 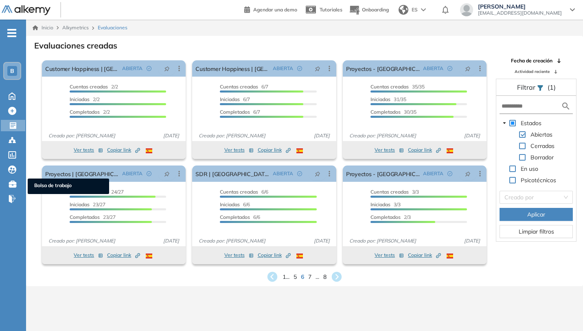 What do you see at coordinates (303, 276) in the screenshot?
I see `span: 6` at bounding box center [303, 276].